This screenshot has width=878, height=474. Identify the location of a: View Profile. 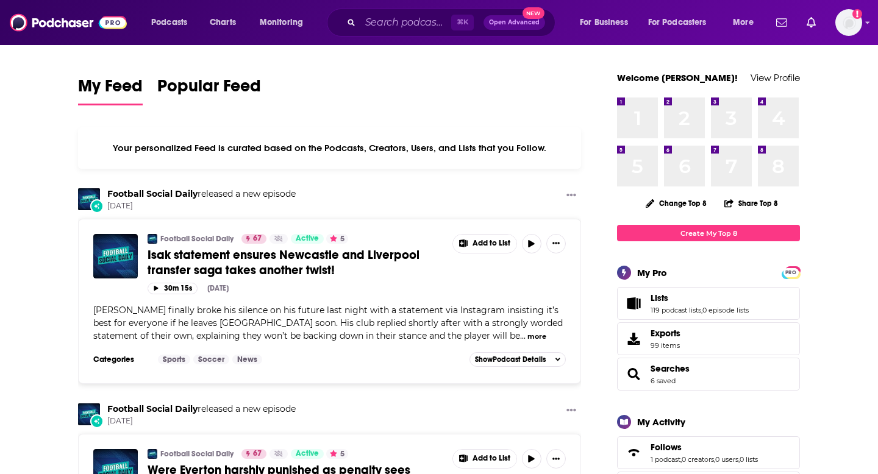
(775, 77).